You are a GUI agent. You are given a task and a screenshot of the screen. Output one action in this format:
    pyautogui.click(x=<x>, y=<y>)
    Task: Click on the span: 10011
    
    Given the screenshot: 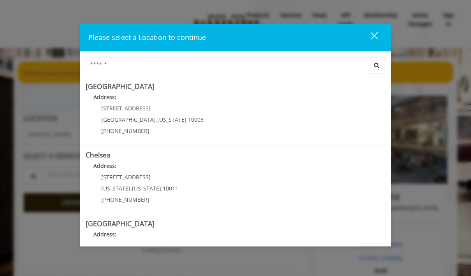 What is the action you would take?
    pyautogui.click(x=170, y=188)
    